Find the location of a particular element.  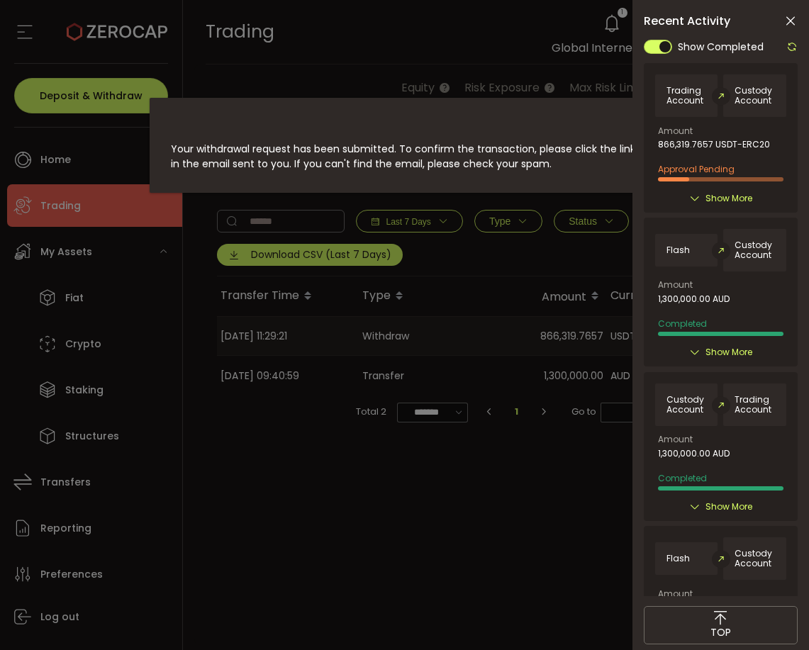

span: Approval Pending is located at coordinates (696, 169).